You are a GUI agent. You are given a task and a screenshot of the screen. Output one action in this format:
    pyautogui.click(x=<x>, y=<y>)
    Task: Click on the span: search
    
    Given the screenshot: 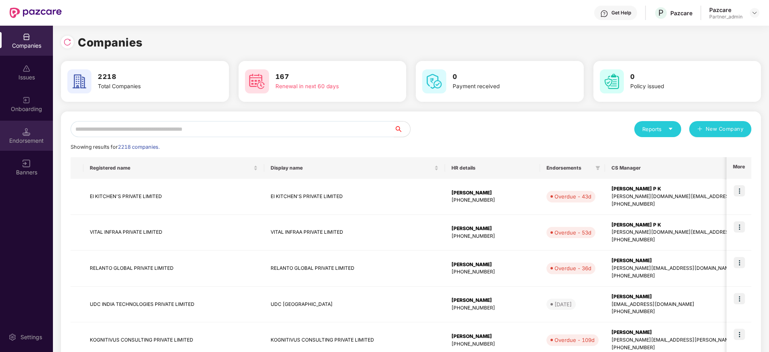 What is the action you would take?
    pyautogui.click(x=402, y=129)
    